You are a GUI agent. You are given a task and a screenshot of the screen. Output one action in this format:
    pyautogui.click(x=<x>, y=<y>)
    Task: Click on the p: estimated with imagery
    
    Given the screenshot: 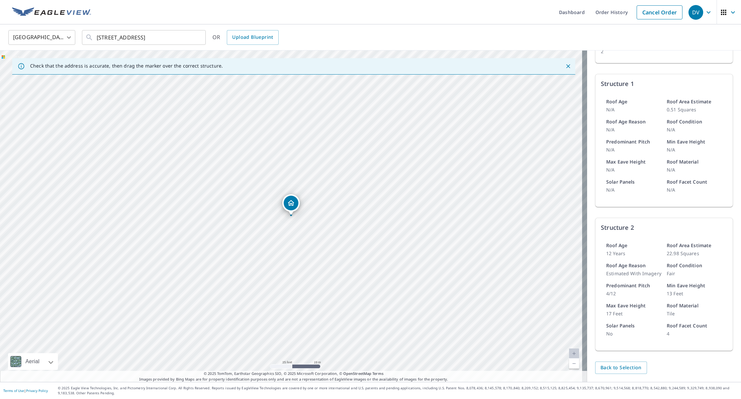 What is the action you would take?
    pyautogui.click(x=633, y=273)
    